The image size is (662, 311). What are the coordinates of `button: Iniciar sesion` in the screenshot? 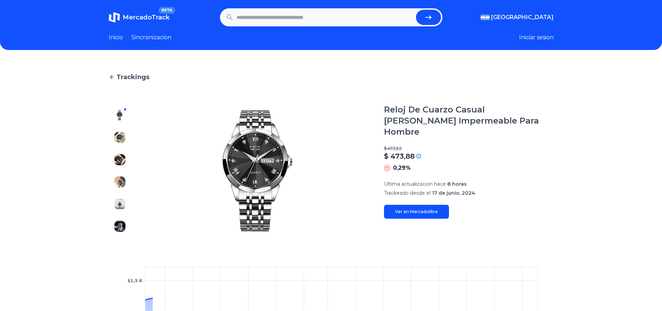 It's located at (536, 38).